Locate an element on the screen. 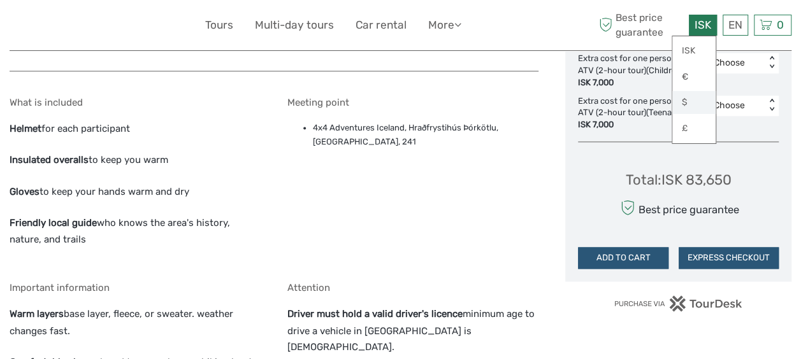 The height and width of the screenshot is (359, 801). p: base layer, fleece, or sweater. weather changes fast. is located at coordinates (135, 322).